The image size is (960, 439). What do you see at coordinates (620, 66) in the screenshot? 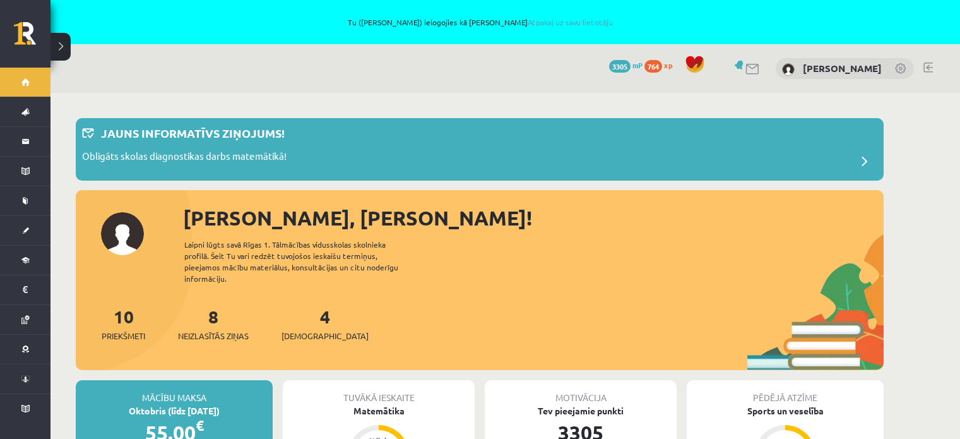
I see `span: 3305` at bounding box center [620, 66].